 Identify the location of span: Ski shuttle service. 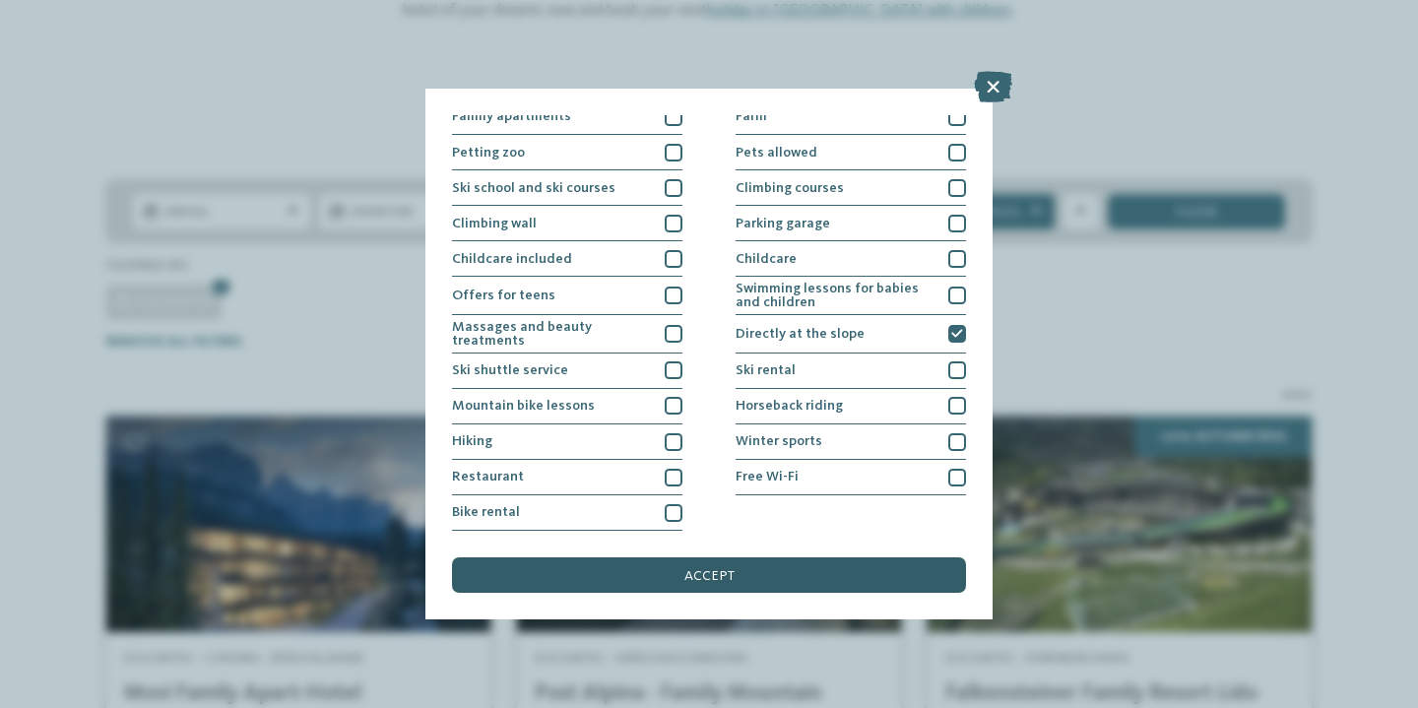
(510, 370).